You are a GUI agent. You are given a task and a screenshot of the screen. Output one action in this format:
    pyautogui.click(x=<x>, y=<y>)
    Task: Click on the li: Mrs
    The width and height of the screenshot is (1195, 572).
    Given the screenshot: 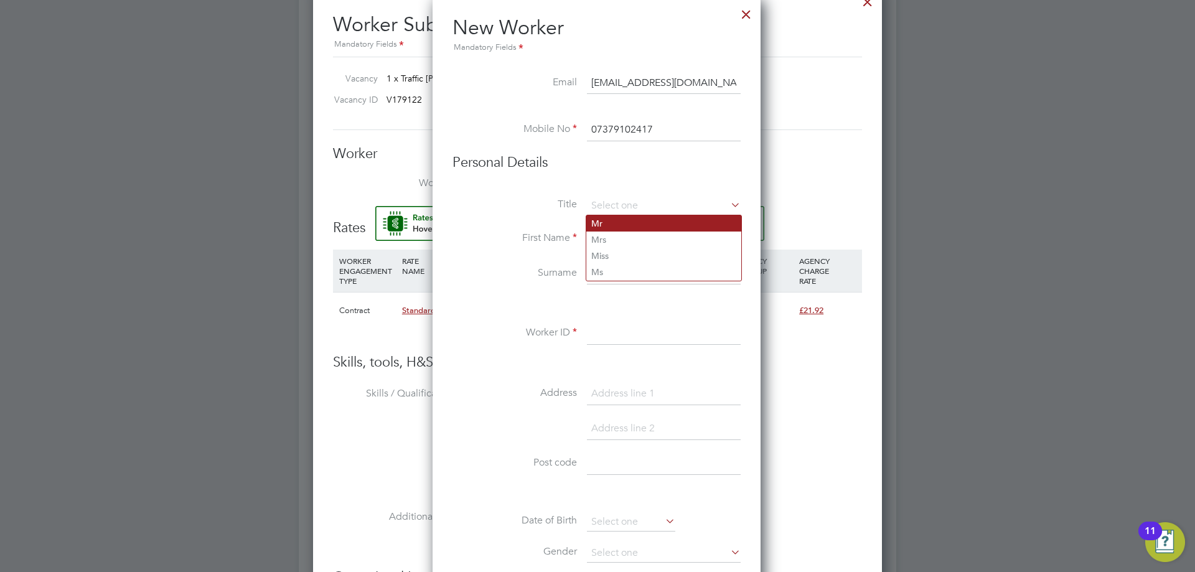 What is the action you would take?
    pyautogui.click(x=663, y=240)
    